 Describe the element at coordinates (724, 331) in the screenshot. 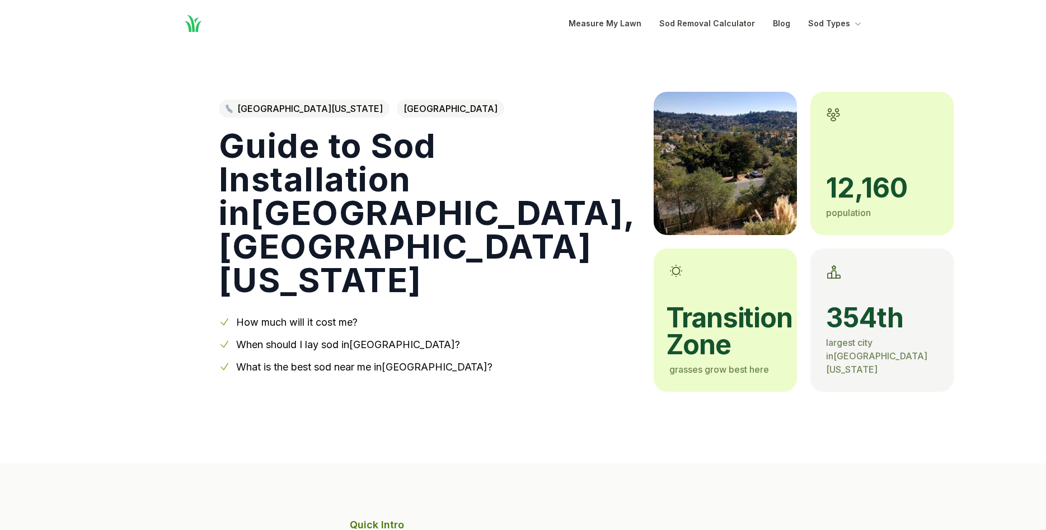

I see `span: transition zone` at that location.